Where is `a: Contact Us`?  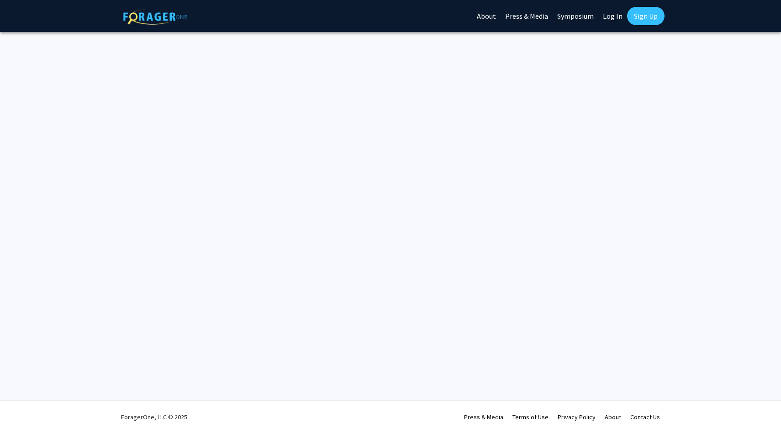 a: Contact Us is located at coordinates (645, 417).